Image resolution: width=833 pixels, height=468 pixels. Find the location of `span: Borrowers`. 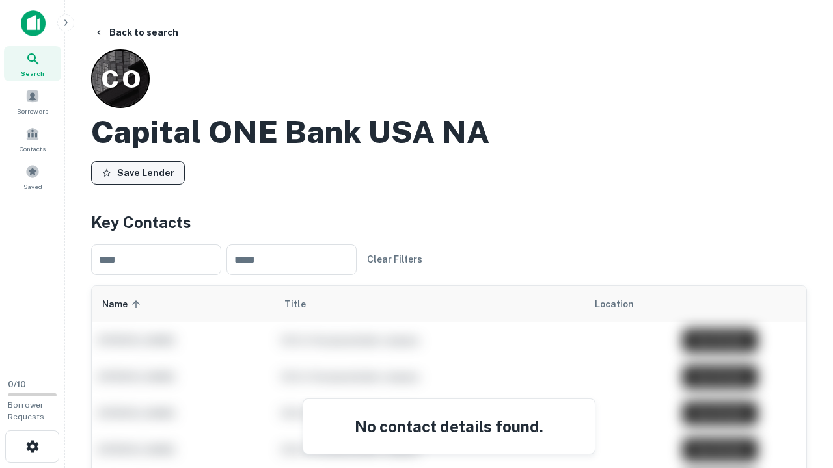

span: Borrowers is located at coordinates (33, 111).